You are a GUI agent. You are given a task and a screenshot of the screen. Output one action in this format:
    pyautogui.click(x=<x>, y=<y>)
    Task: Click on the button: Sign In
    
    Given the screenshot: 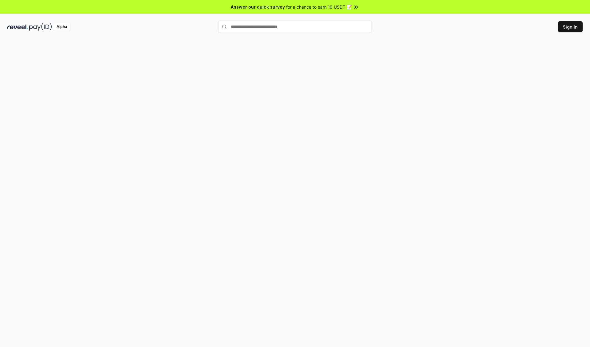 What is the action you would take?
    pyautogui.click(x=570, y=27)
    